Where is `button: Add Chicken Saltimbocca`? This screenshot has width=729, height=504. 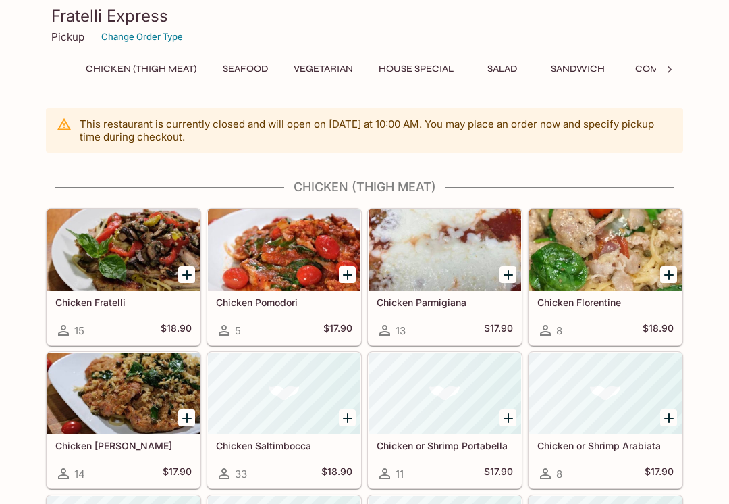
button: Add Chicken Saltimbocca is located at coordinates (347, 417).